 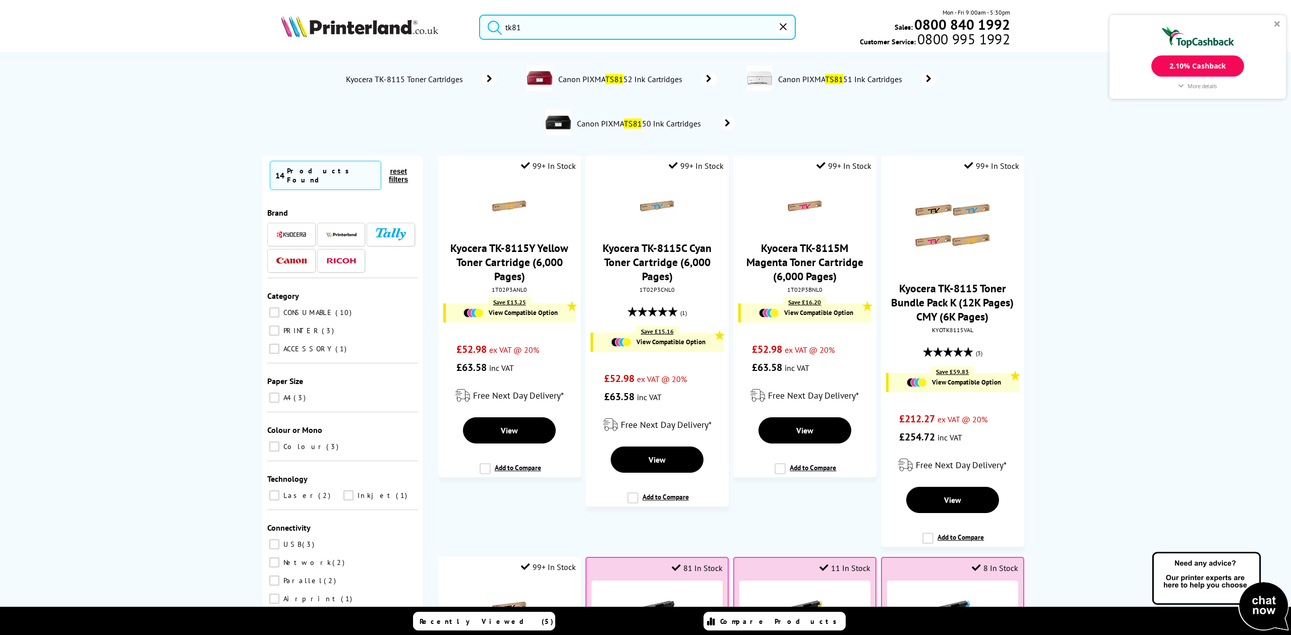 What do you see at coordinates (845, 568) in the screenshot?
I see `div: 11 In Stock` at bounding box center [845, 568].